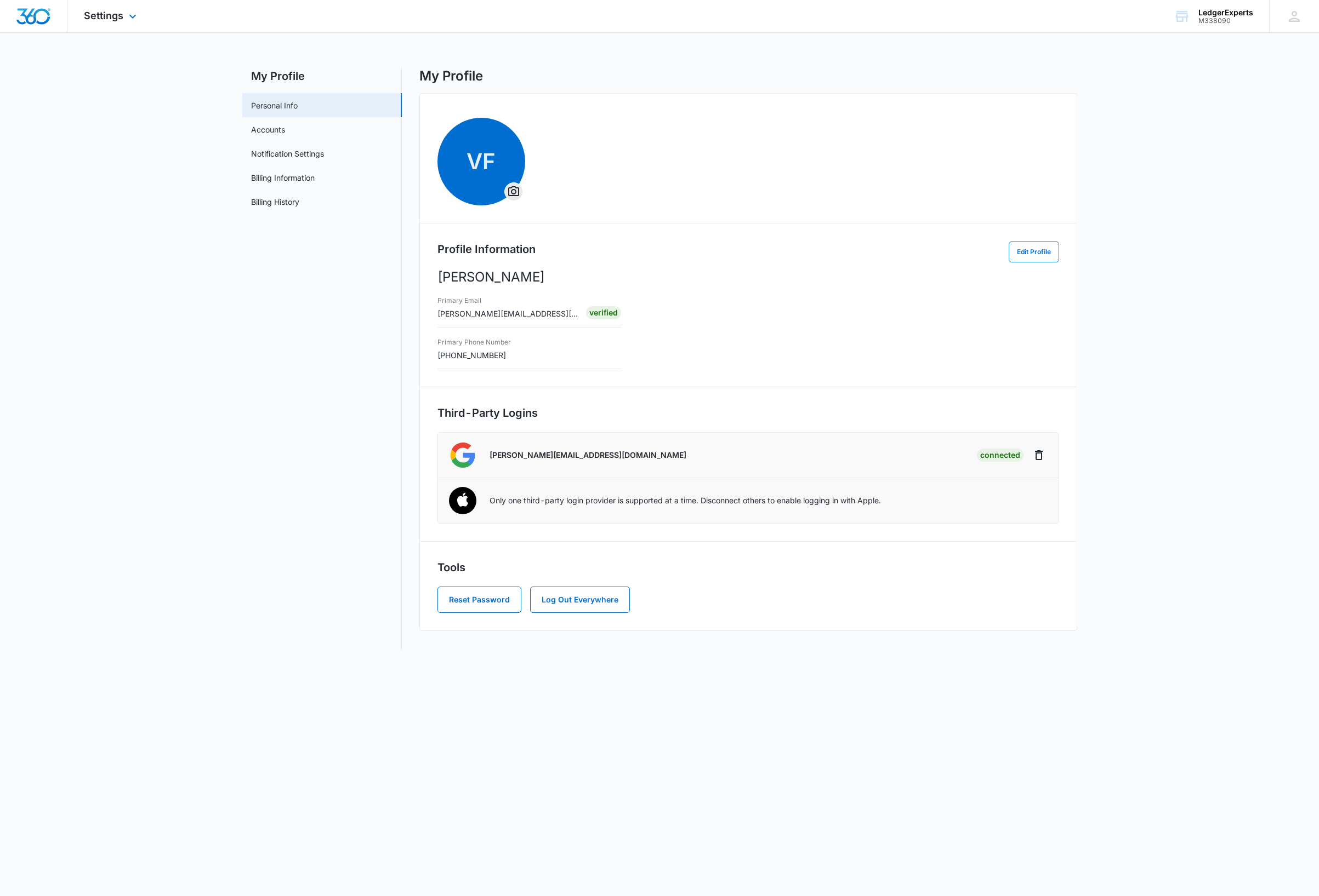  I want to click on p: Only one third-party login provider is supported at a time. Disconnect others to enable logging i..., so click(685, 501).